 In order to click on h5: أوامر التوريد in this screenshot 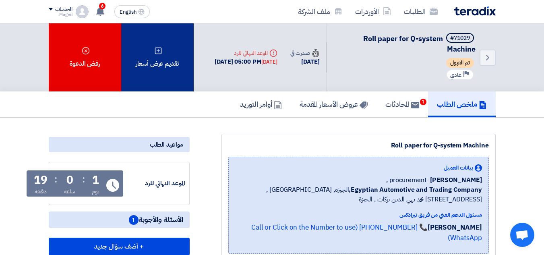, I will do `click(261, 104)`.